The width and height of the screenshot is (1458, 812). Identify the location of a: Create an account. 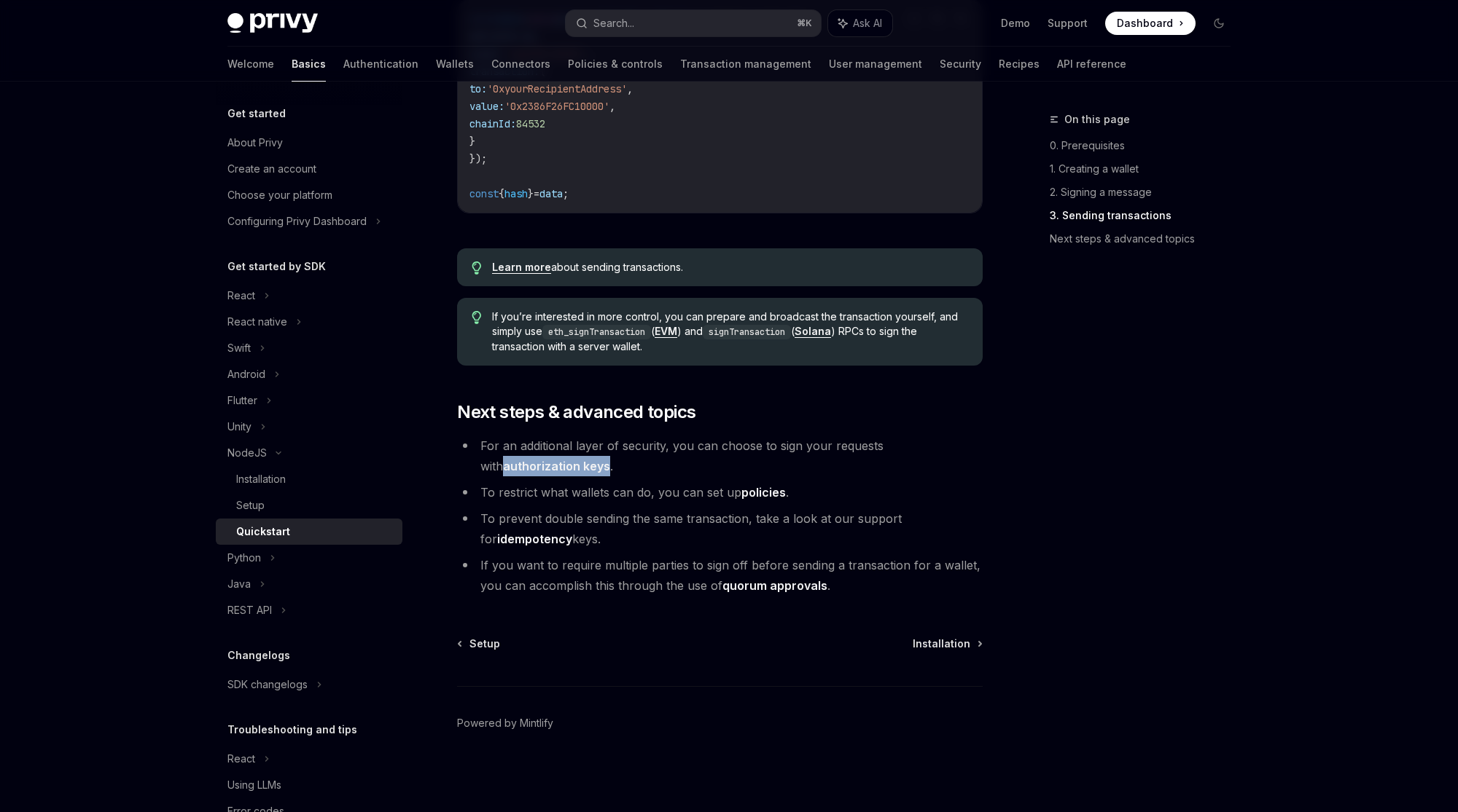
(309, 169).